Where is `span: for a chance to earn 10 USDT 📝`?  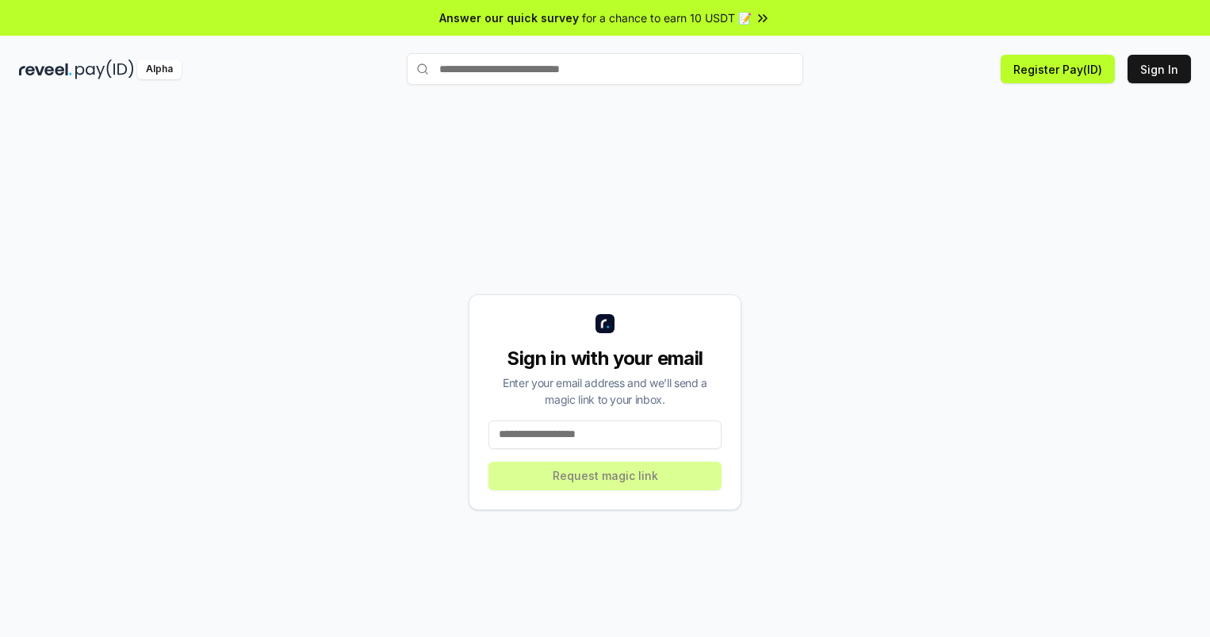 span: for a chance to earn 10 USDT 📝 is located at coordinates (667, 17).